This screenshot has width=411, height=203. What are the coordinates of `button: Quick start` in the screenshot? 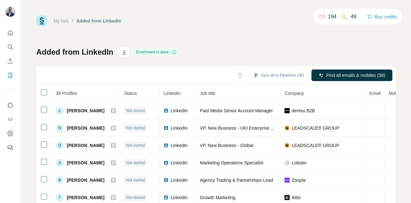 It's located at (10, 33).